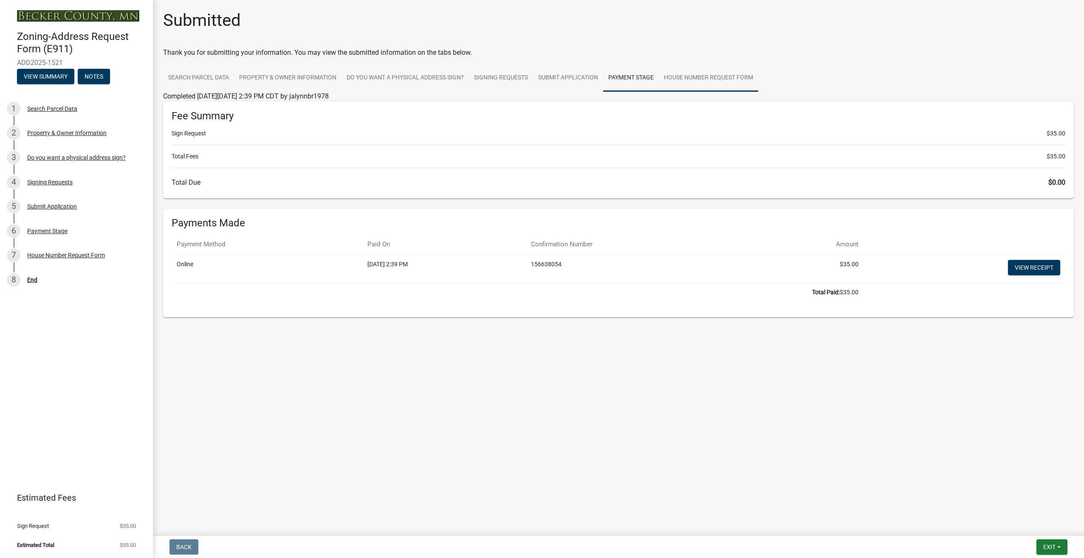 The image size is (1084, 558). I want to click on wm-modal-confirm: Notes, so click(94, 77).